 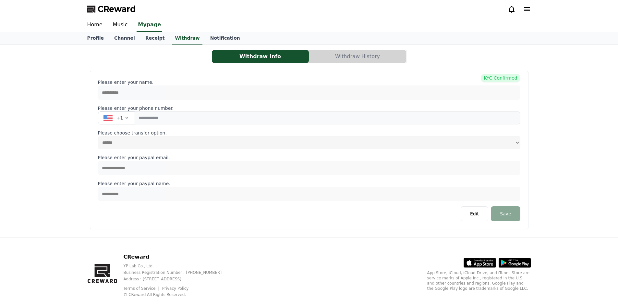 What do you see at coordinates (309, 108) in the screenshot?
I see `p: Please enter your phone number.` at bounding box center [309, 108].